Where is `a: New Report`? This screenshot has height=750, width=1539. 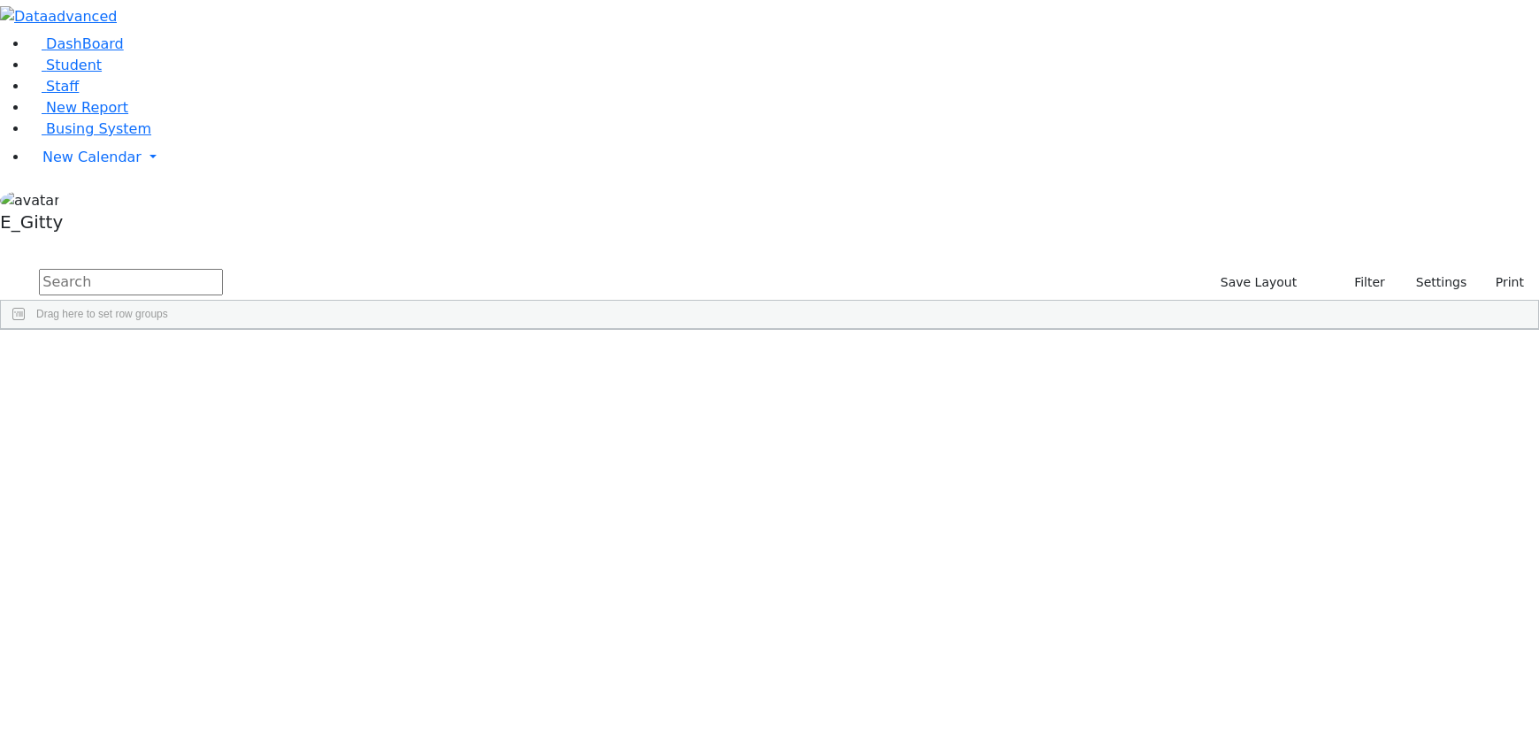
a: New Report is located at coordinates (78, 107).